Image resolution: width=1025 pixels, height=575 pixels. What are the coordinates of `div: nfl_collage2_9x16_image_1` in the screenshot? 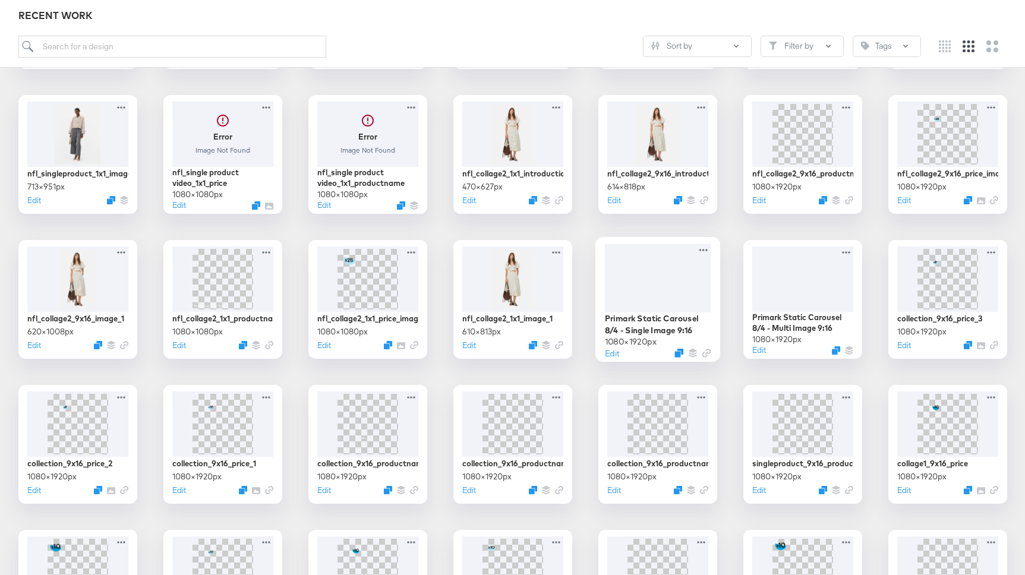 It's located at (75, 319).